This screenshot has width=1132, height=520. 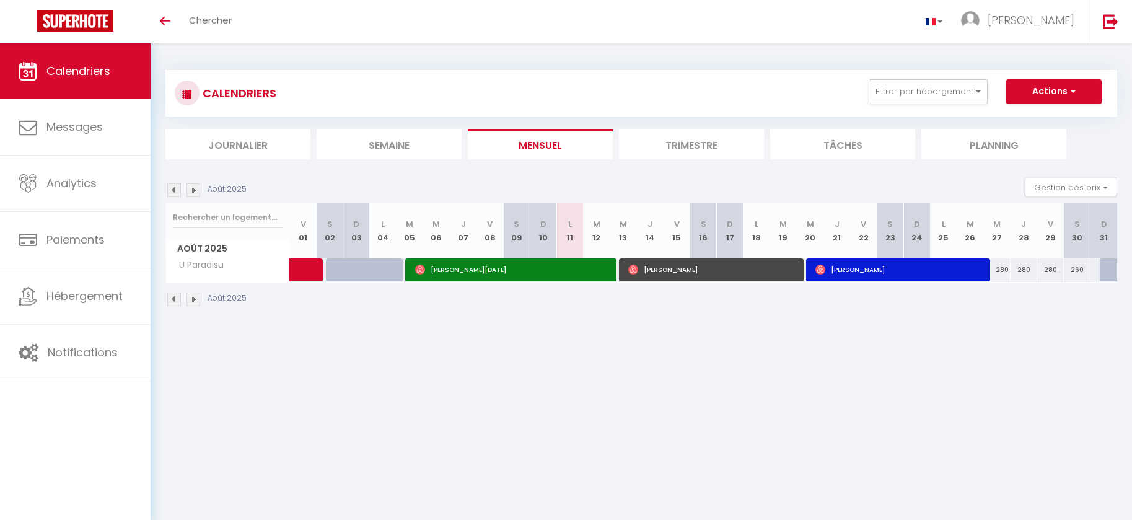 What do you see at coordinates (928, 92) in the screenshot?
I see `button: Filtrer par hébergement` at bounding box center [928, 92].